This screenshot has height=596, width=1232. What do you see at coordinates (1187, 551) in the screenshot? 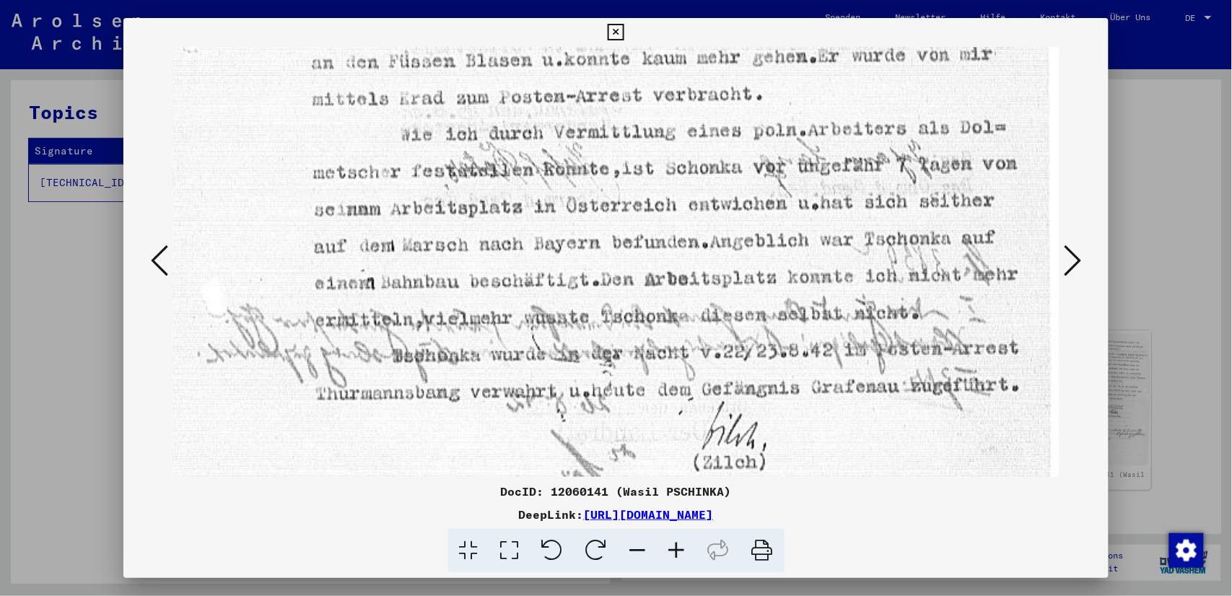
I see `img: Zustimmung ändern` at bounding box center [1187, 551].